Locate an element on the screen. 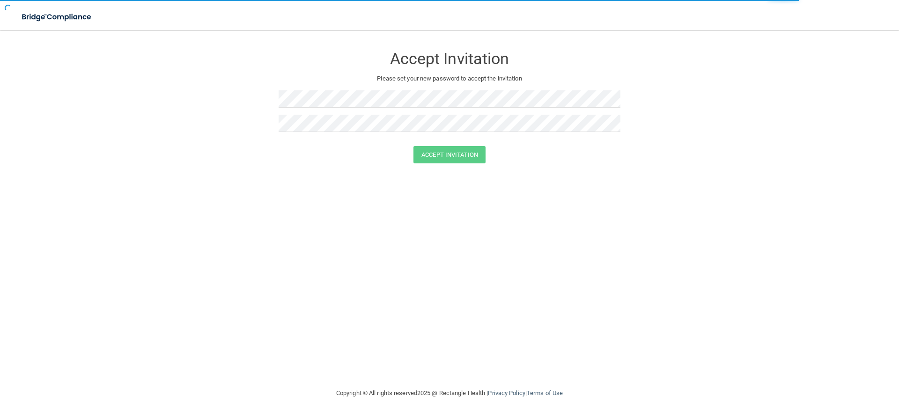 The width and height of the screenshot is (899, 418). div: Copyright © All rights reserved 2025 @ Rectangle Health | | is located at coordinates (449, 393).